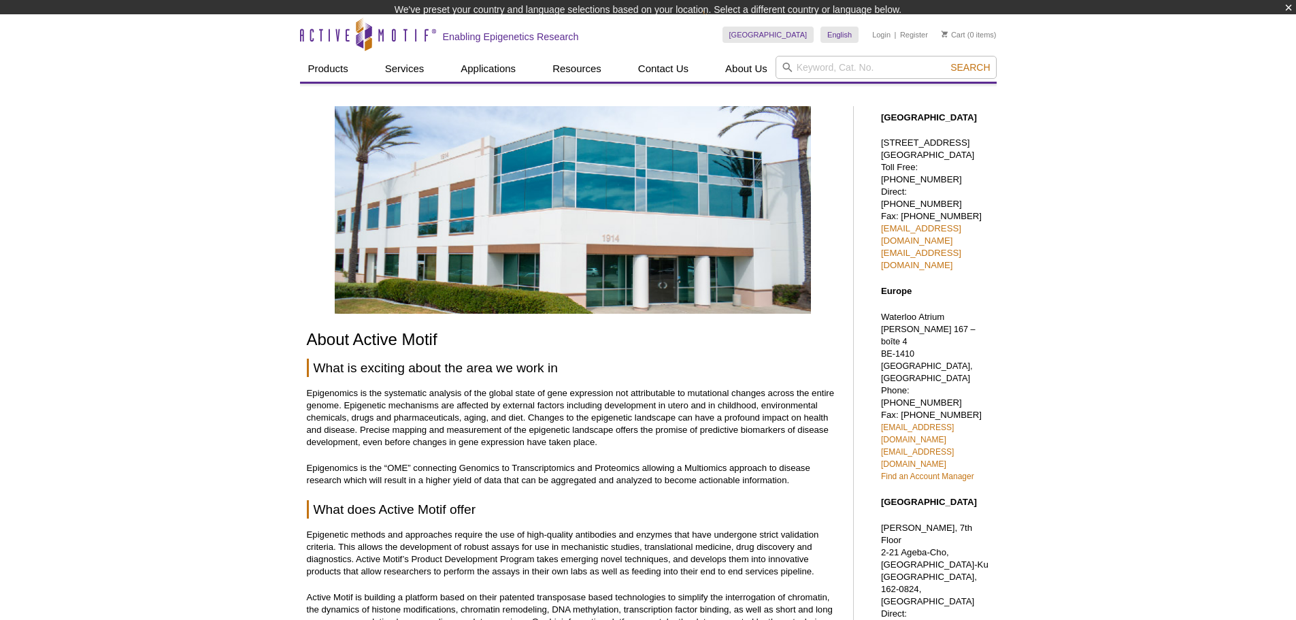 The width and height of the screenshot is (1296, 620). I want to click on li: (0 items), so click(969, 35).